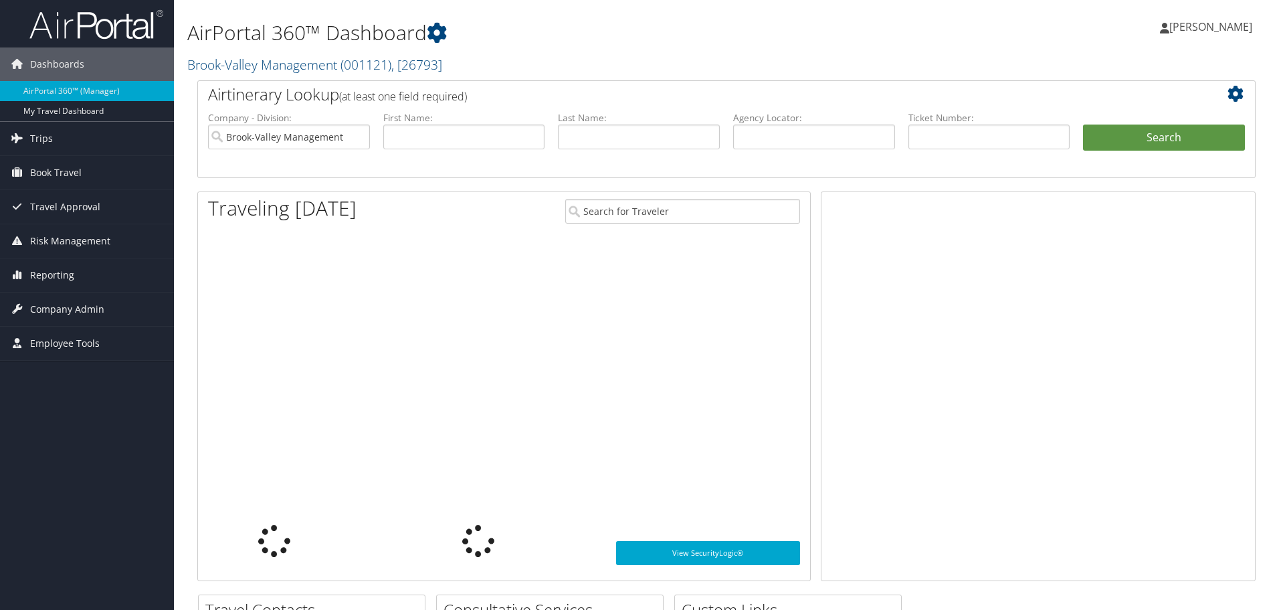 The height and width of the screenshot is (610, 1279). I want to click on label: Ticket Number:, so click(990, 118).